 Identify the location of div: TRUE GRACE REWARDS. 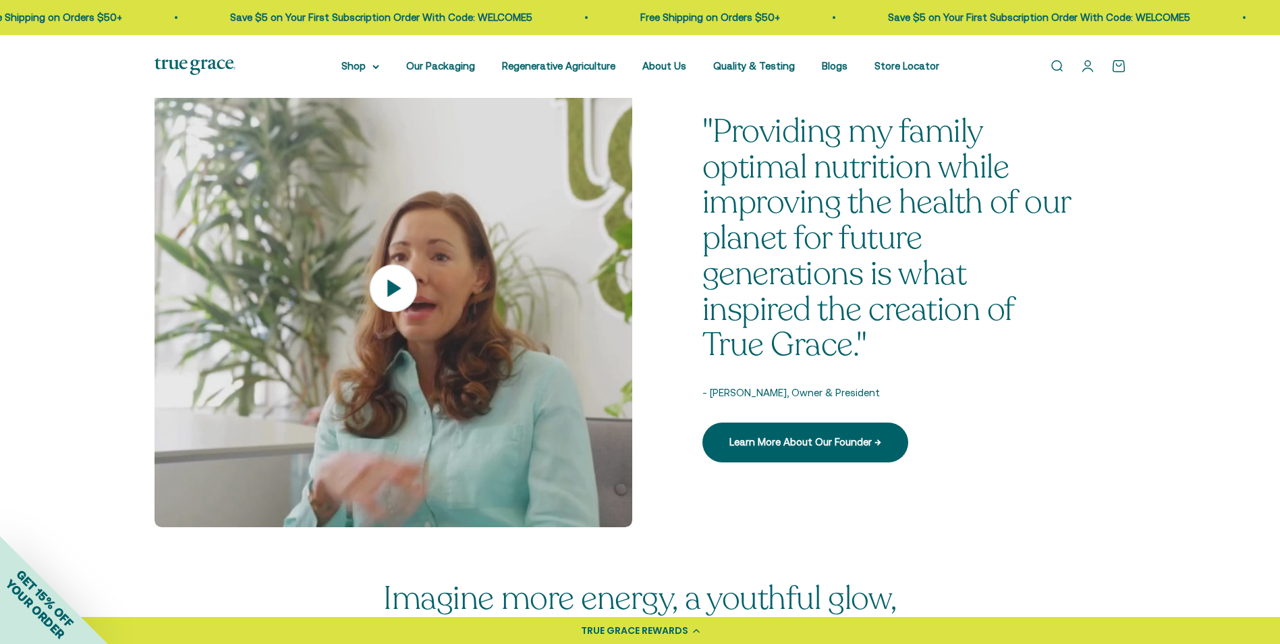
(634, 630).